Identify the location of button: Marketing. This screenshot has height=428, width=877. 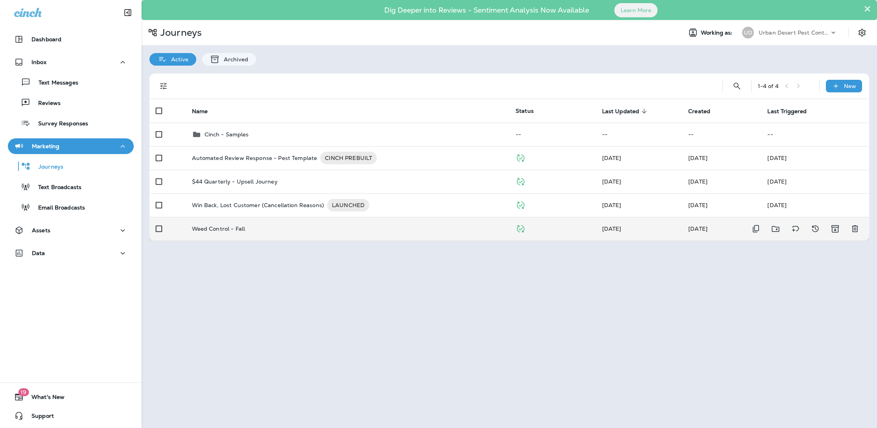
(71, 146).